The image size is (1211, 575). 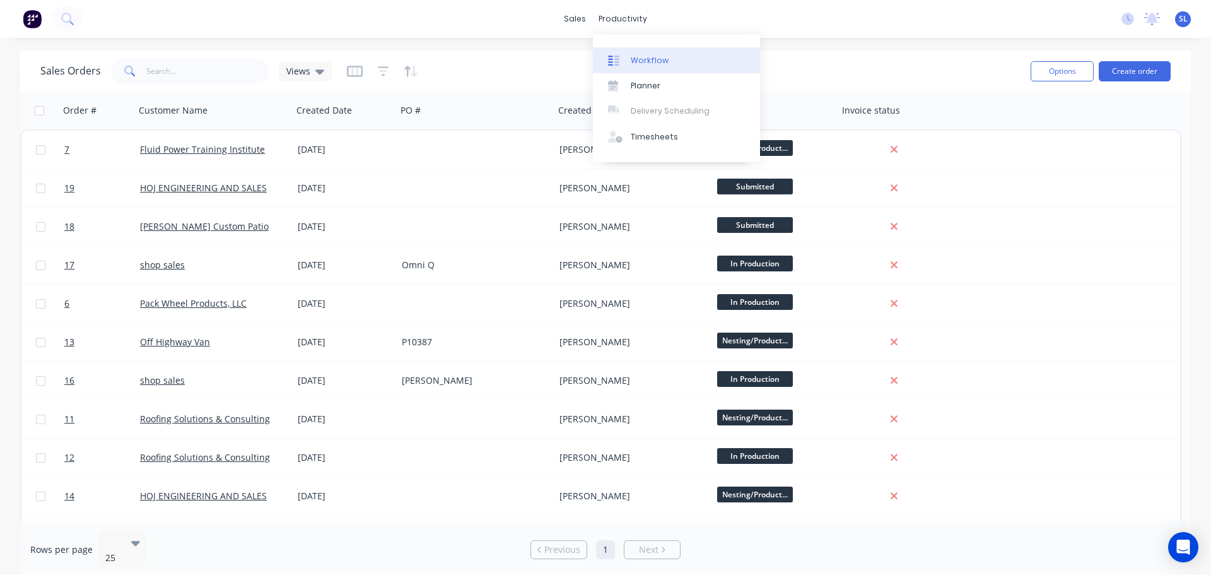 What do you see at coordinates (102, 188) in the screenshot?
I see `a: 19` at bounding box center [102, 188].